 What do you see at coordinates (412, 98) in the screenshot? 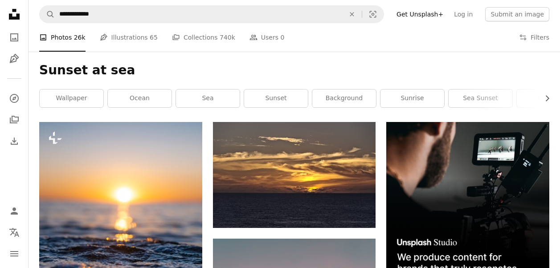
I see `a: sunrise` at bounding box center [412, 98].